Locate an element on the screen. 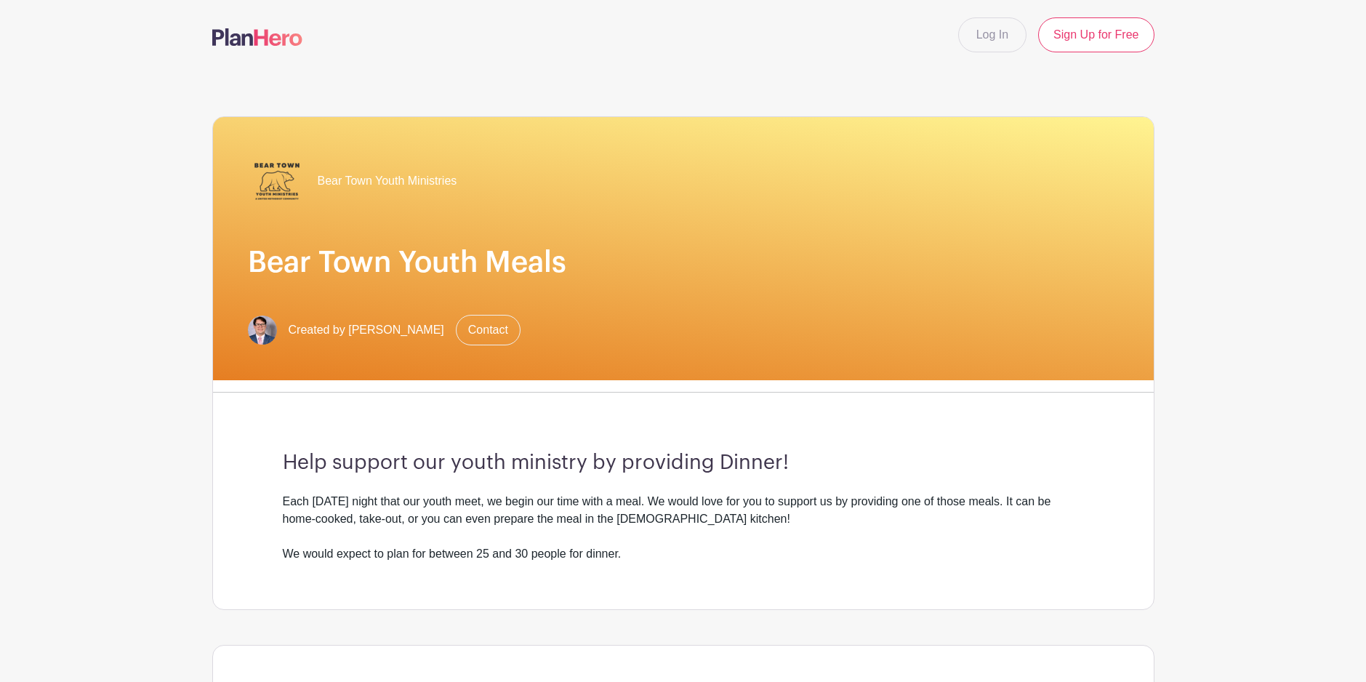 The height and width of the screenshot is (682, 1366). img: Bear%20Town%20Youth%20Ministries%20Logo.png is located at coordinates (277, 181).